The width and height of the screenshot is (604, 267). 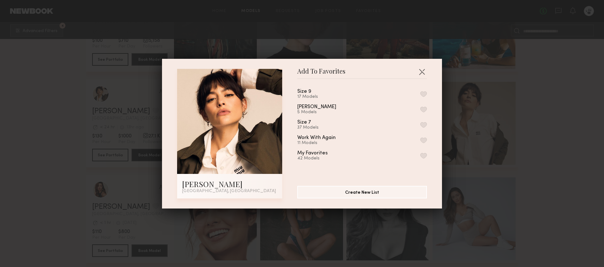 What do you see at coordinates (320, 158) in the screenshot?
I see `div: 42 Models` at bounding box center [320, 158].